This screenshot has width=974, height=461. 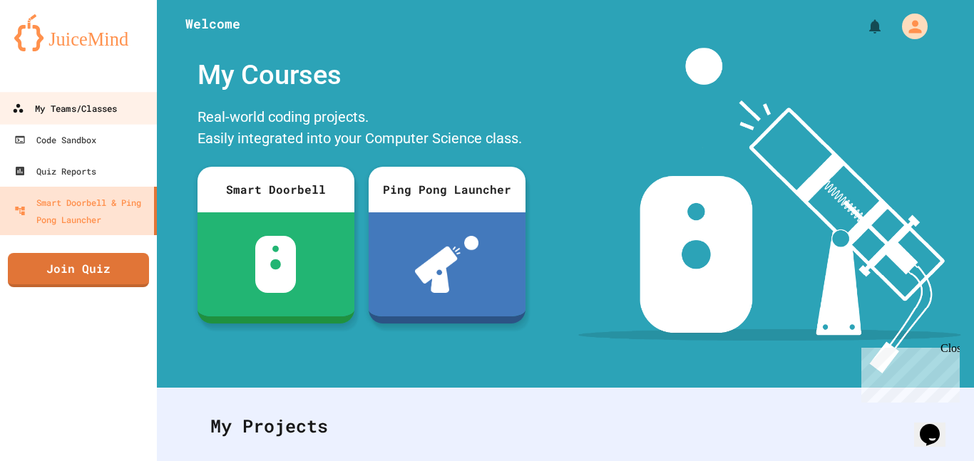 What do you see at coordinates (275, 265) in the screenshot?
I see `img: sdb-white.svg` at bounding box center [275, 265].